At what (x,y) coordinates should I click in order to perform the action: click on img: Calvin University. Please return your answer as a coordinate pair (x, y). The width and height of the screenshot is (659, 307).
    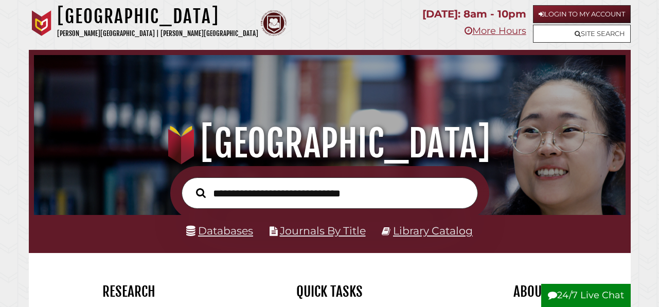
    Looking at the image, I should click on (42, 23).